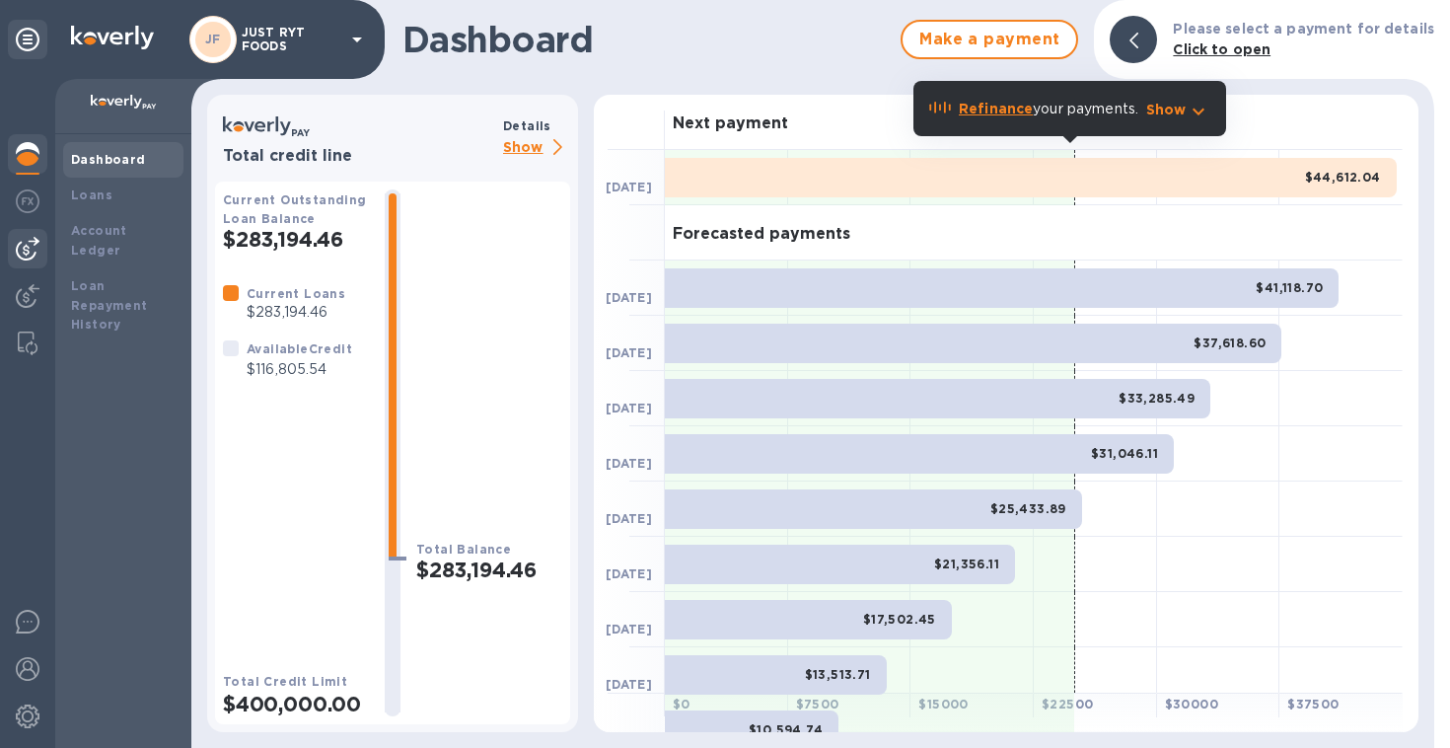 This screenshot has height=748, width=1450. I want to click on b: $41,118.70, so click(1290, 287).